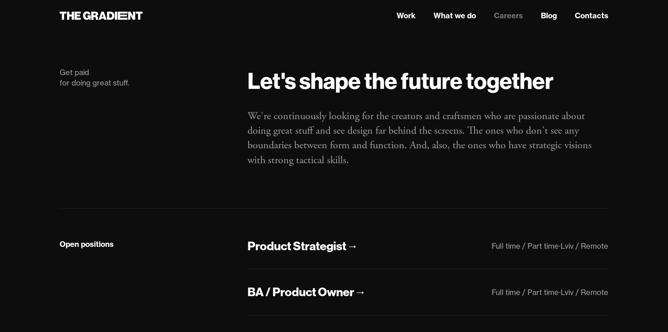  I want to click on a: Contacts, so click(592, 16).